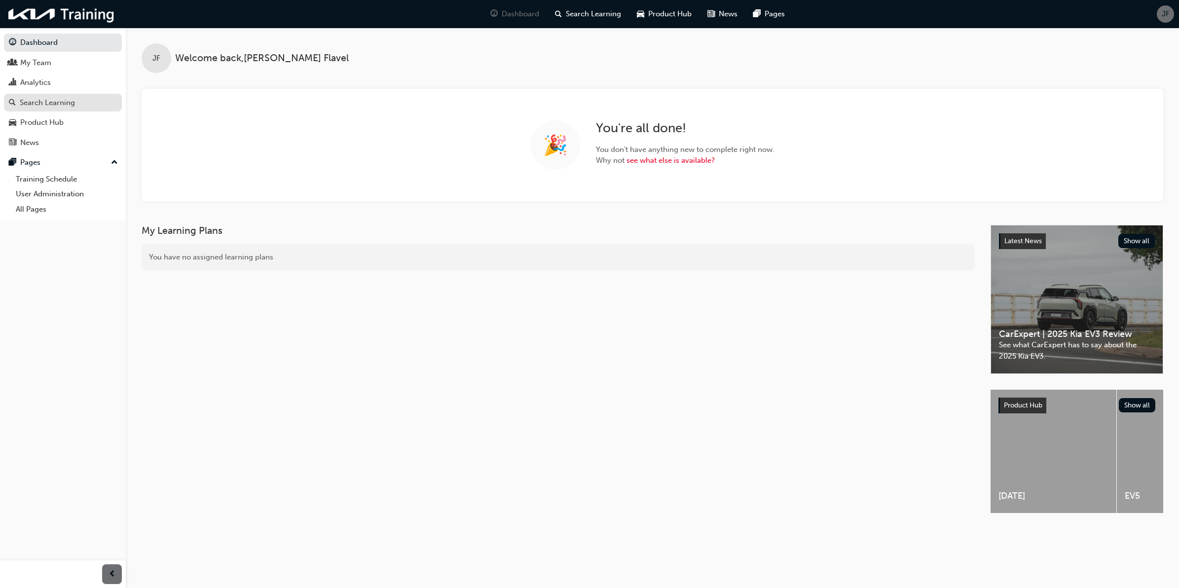  Describe the element at coordinates (114, 163) in the screenshot. I see `span: up-icon` at that location.